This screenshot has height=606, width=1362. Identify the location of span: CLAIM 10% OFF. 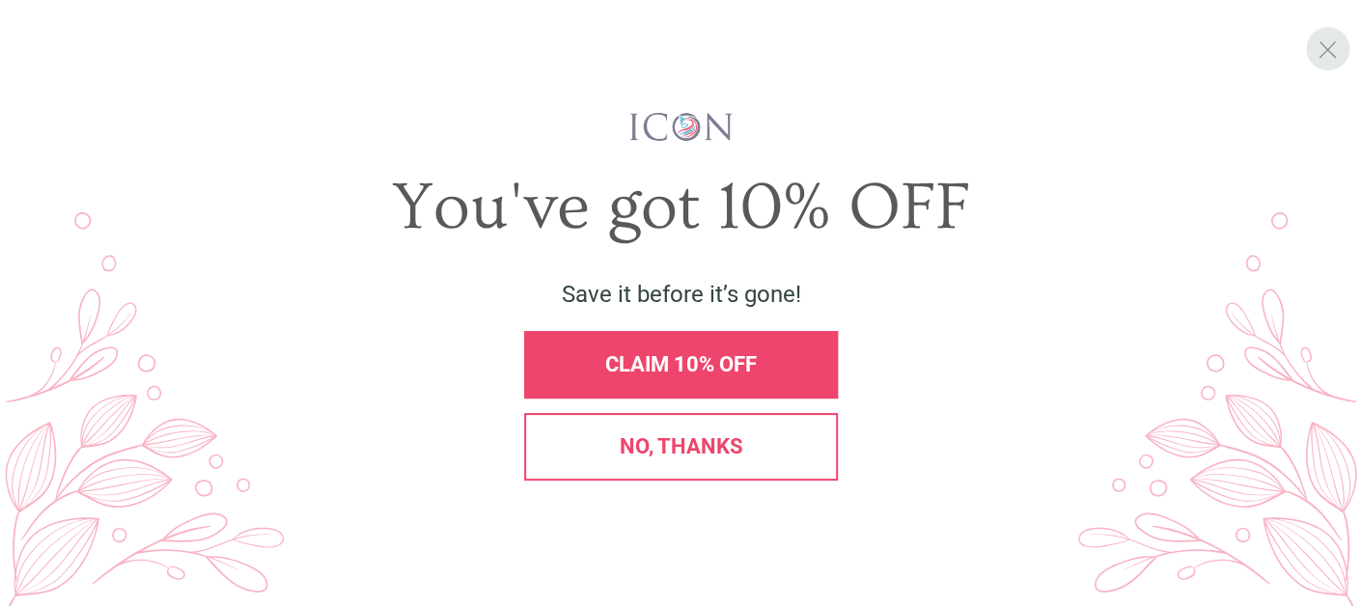
(681, 364).